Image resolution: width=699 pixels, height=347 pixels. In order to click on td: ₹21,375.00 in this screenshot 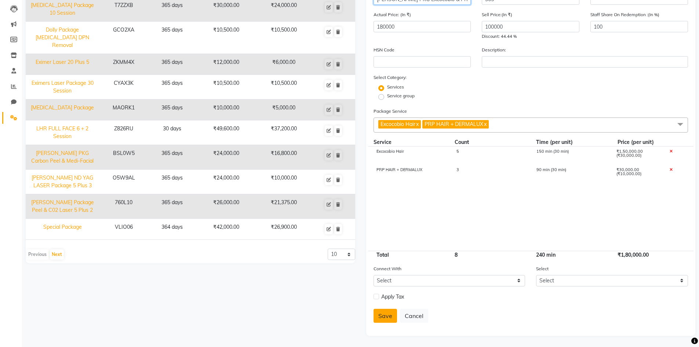, I will do `click(284, 206)`.